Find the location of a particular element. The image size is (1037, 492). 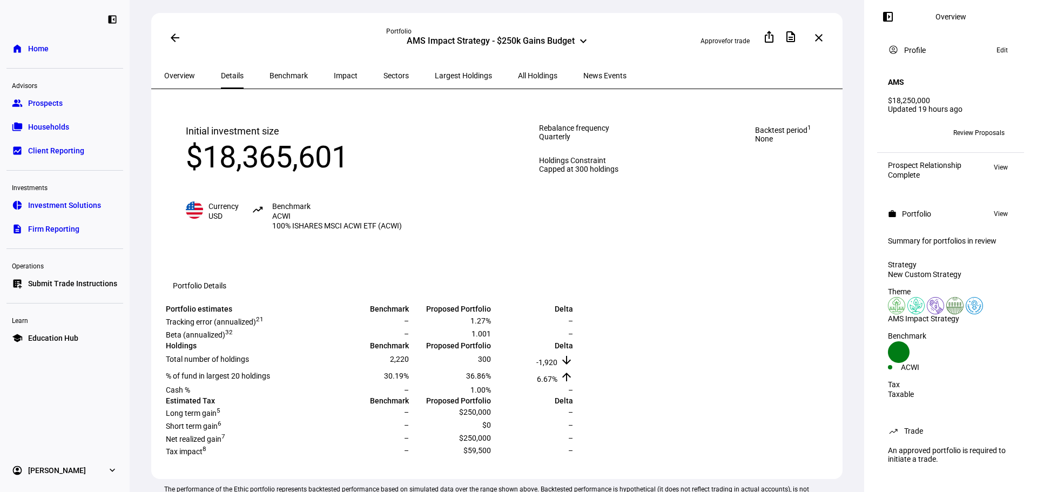

mat-icon: left_panel_open is located at coordinates (888, 17).